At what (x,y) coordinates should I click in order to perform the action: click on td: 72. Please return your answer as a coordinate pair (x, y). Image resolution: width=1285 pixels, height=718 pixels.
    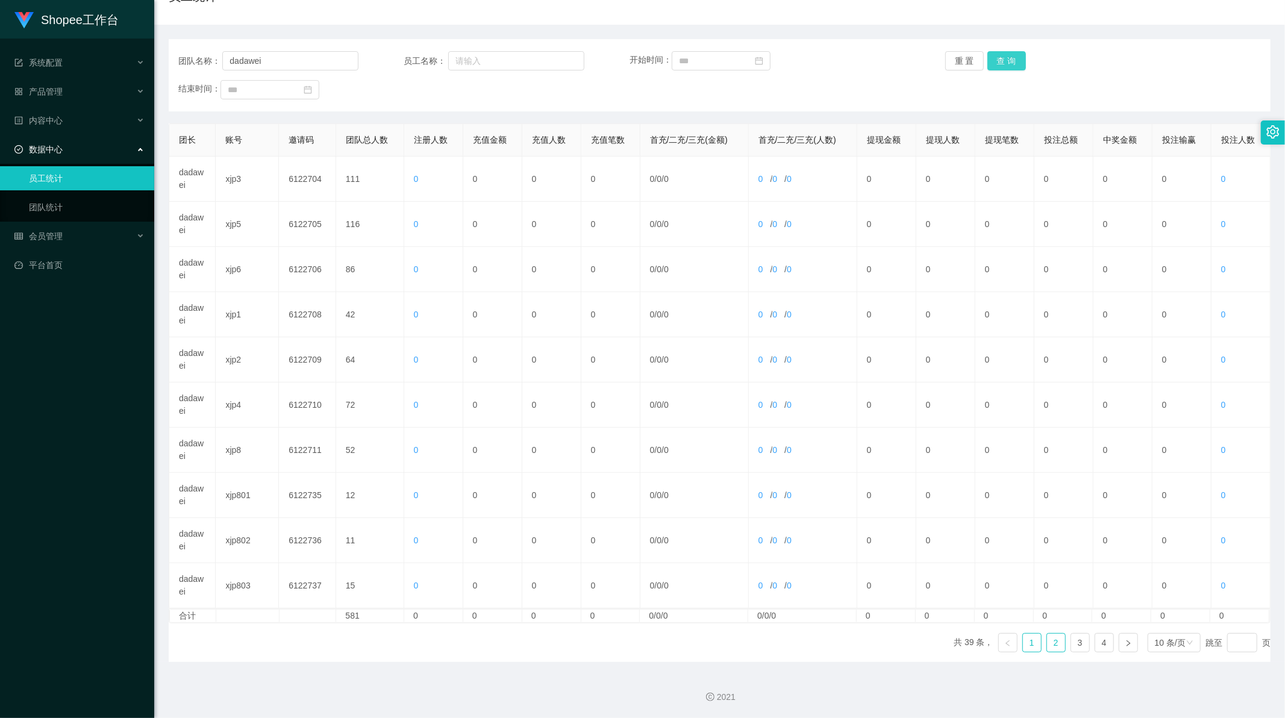
    Looking at the image, I should click on (370, 405).